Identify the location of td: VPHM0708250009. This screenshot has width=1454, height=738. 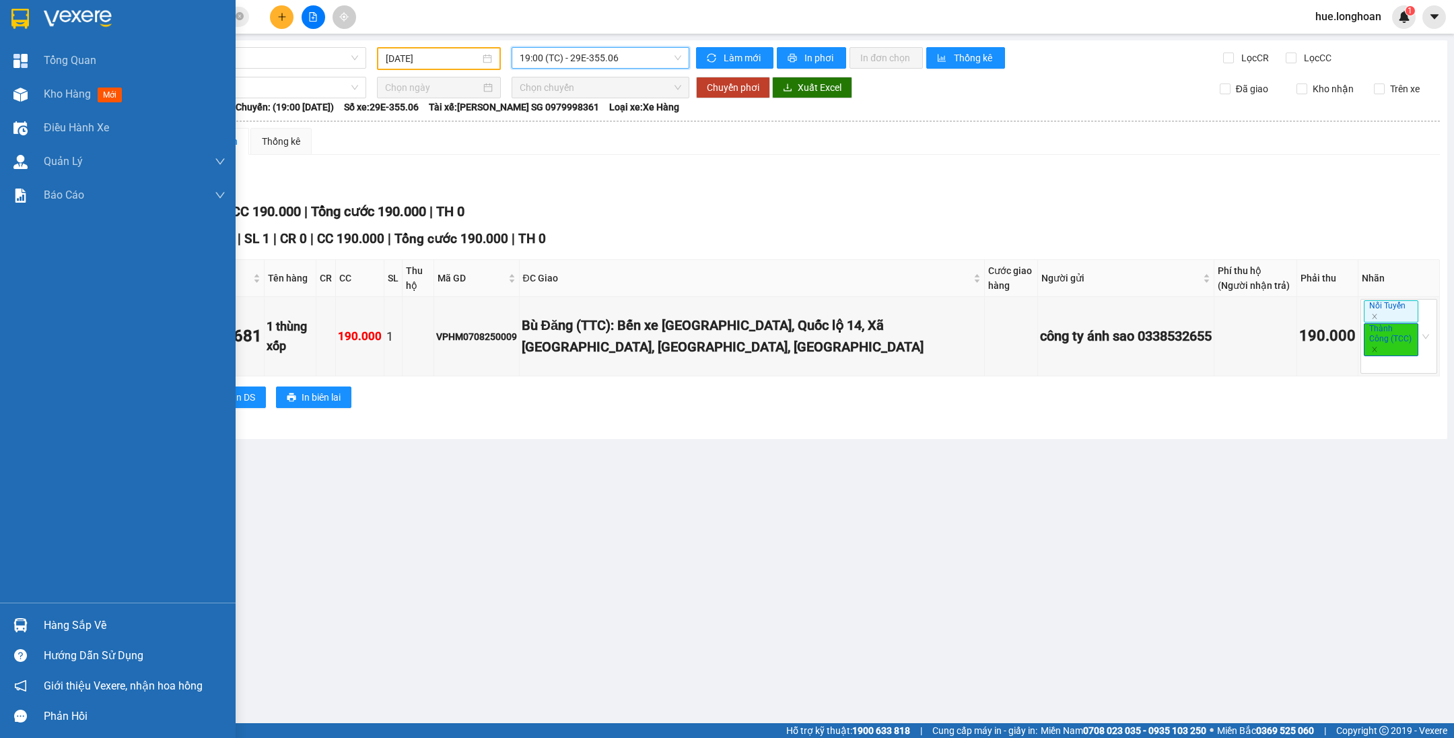
(477, 337).